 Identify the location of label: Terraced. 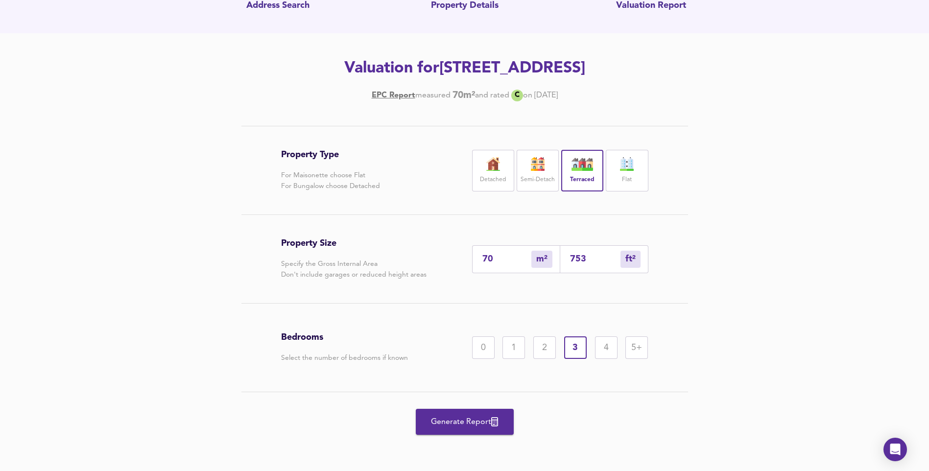
(582, 180).